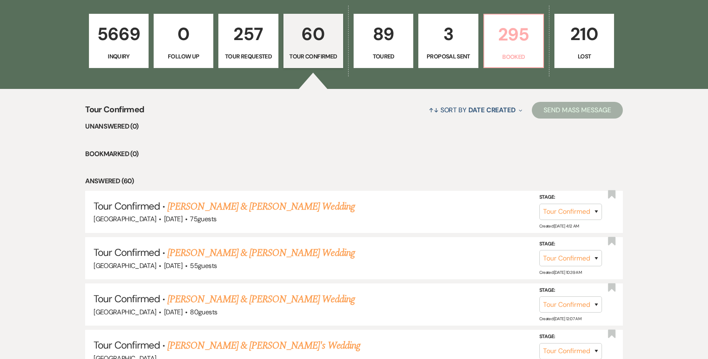 The width and height of the screenshot is (708, 359). I want to click on li: Unanswered (0), so click(353, 126).